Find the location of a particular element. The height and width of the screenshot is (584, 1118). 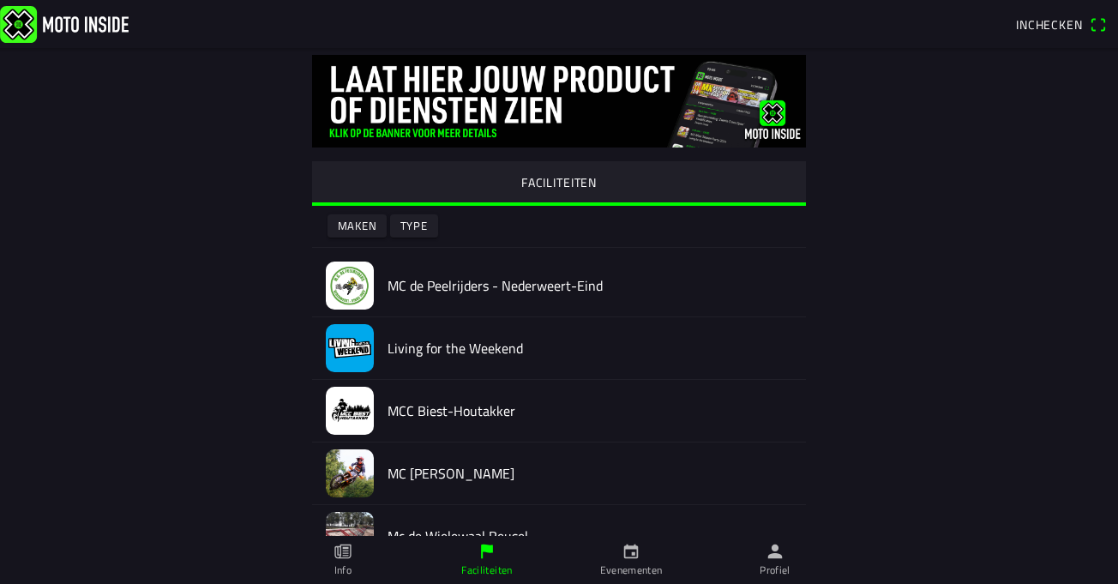

h2: MCC Biest-Houtakker is located at coordinates (590, 411).